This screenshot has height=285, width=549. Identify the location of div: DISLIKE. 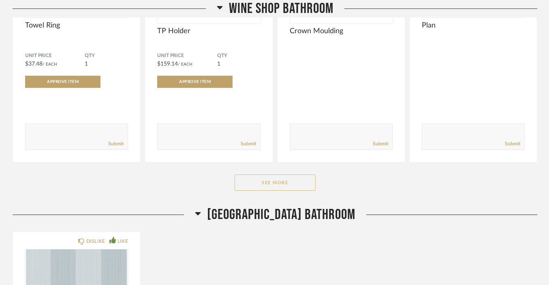
(96, 242).